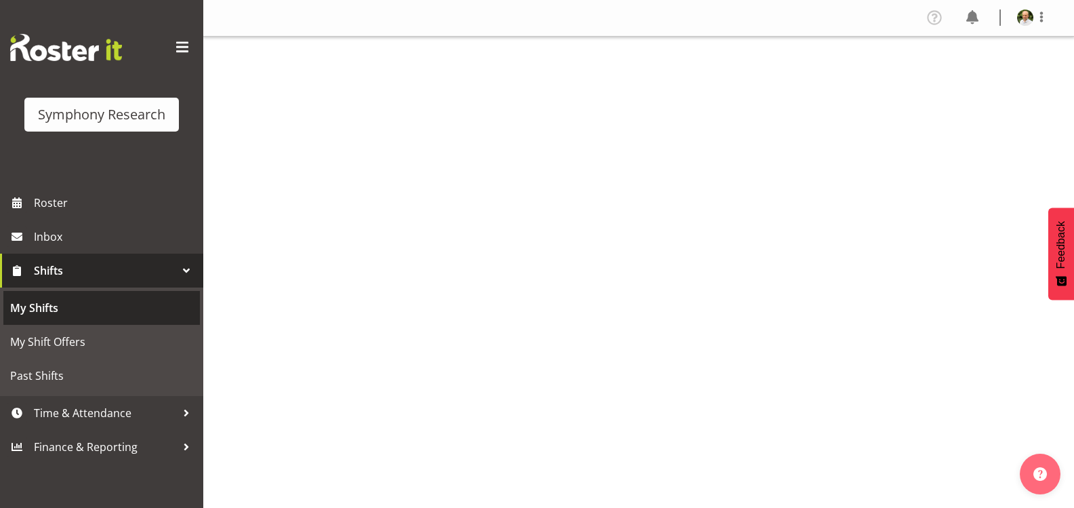 The height and width of the screenshot is (508, 1074). I want to click on span: Shifts, so click(105, 270).